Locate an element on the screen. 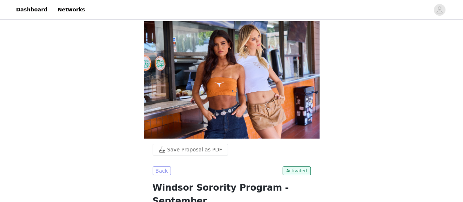 The height and width of the screenshot is (202, 463). button: Back is located at coordinates (162, 171).